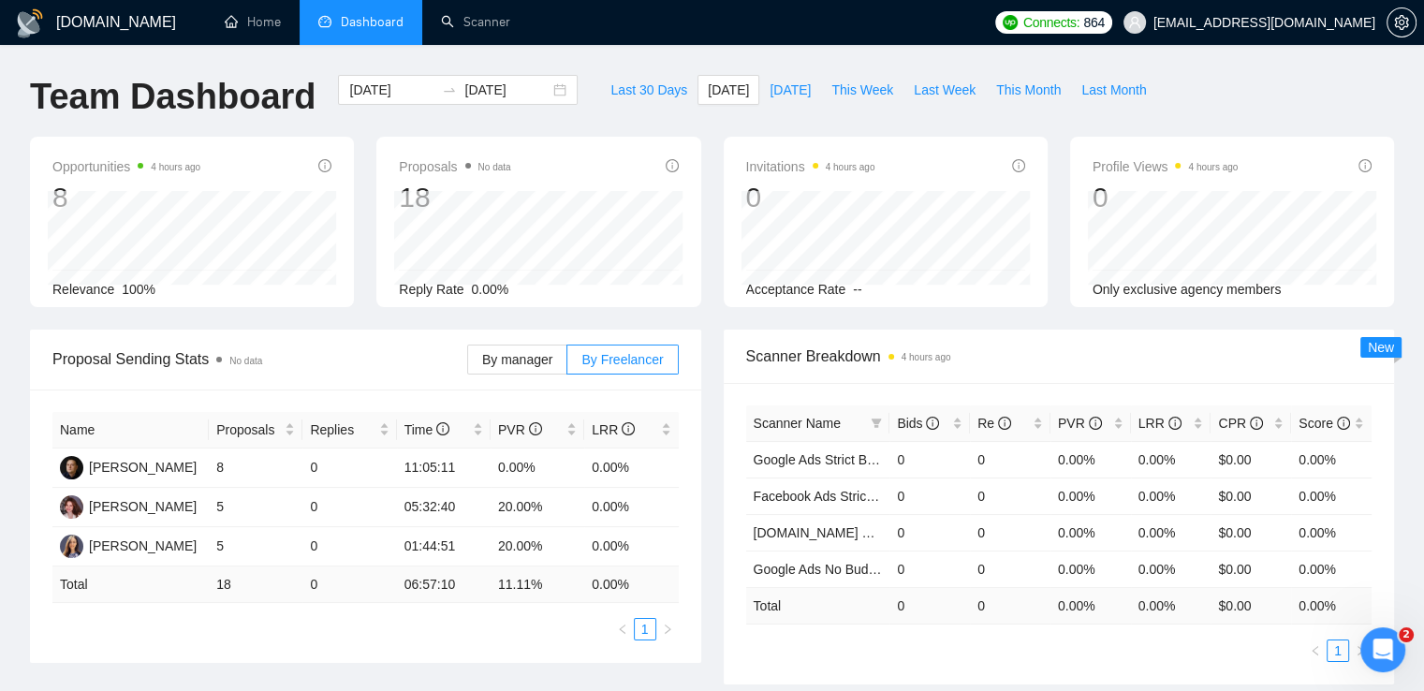 This screenshot has width=1424, height=691. What do you see at coordinates (139, 289) in the screenshot?
I see `span: 100%` at bounding box center [139, 289].